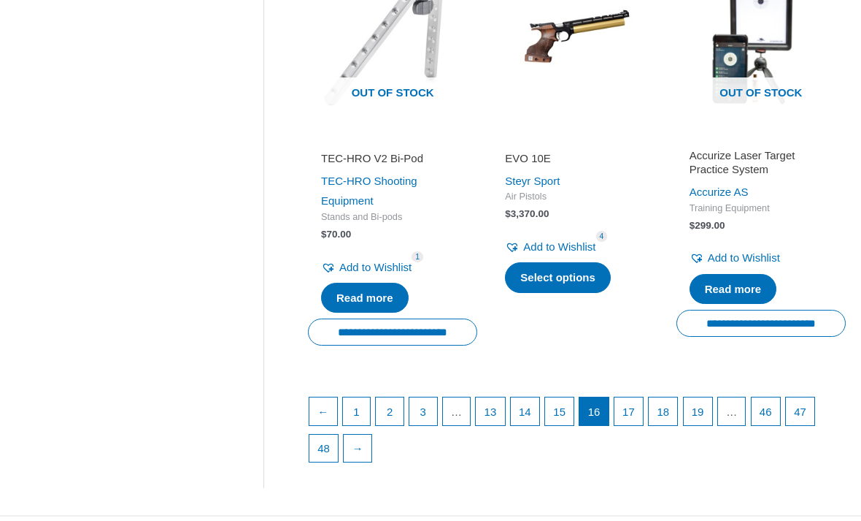 The image size is (861, 521). Describe the element at coordinates (577, 161) in the screenshot. I see `a: EVO 10E` at that location.